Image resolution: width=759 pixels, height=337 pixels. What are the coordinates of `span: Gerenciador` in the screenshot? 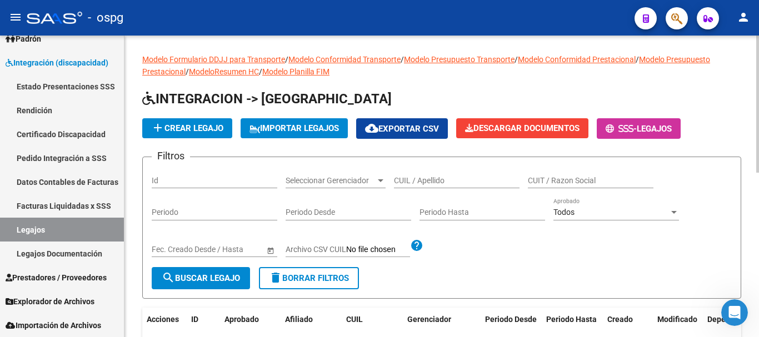 It's located at (429, 319).